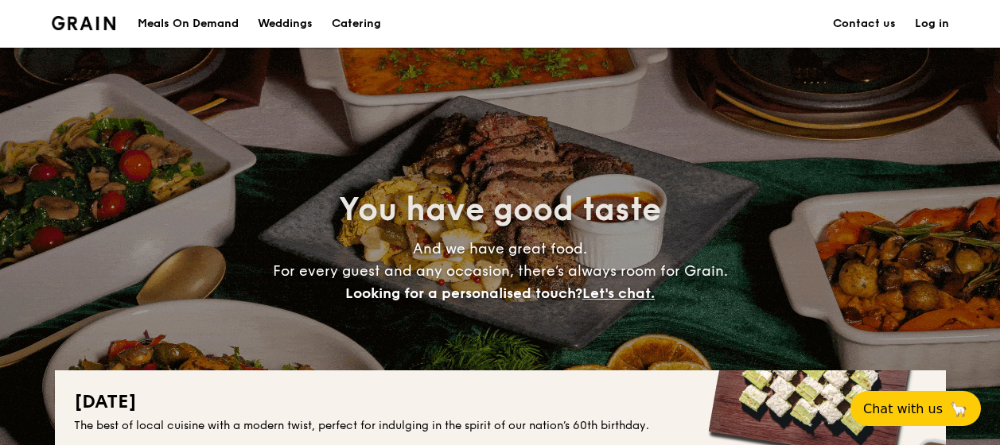  Describe the element at coordinates (500, 426) in the screenshot. I see `div: The best of local cuisine with a modern twist, perfect for indulging in the spirit of our nation’...` at that location.